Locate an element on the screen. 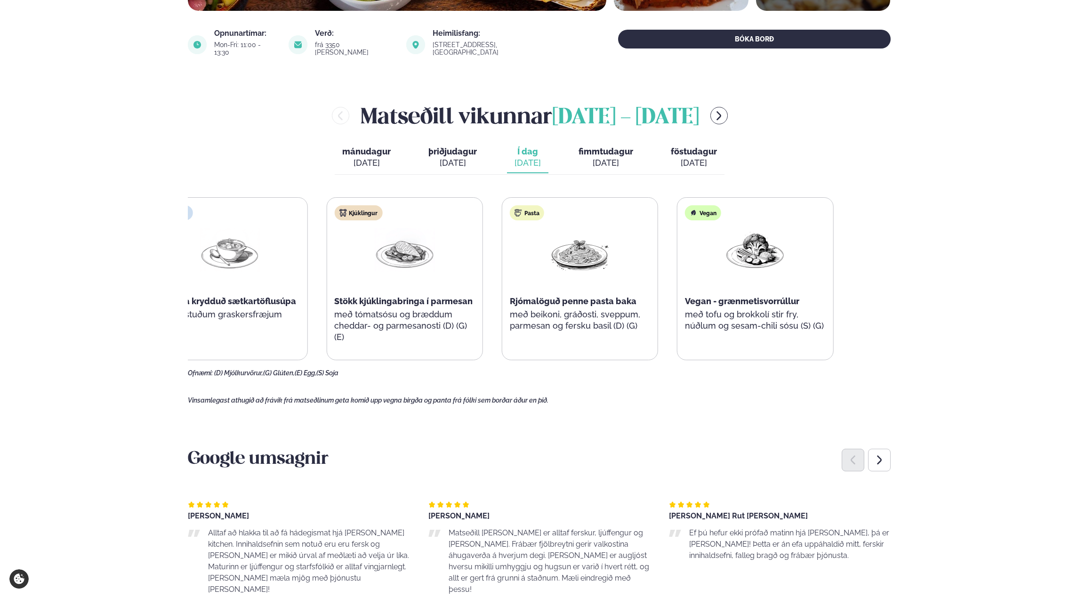  span: mánudagur is located at coordinates (366, 151).